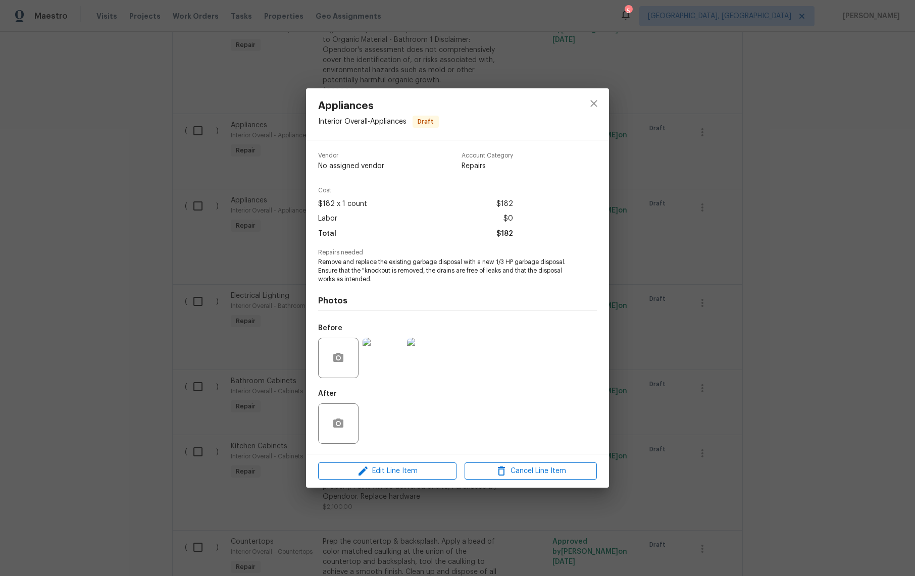 The image size is (915, 576). Describe the element at coordinates (594, 103) in the screenshot. I see `button: close` at that location.